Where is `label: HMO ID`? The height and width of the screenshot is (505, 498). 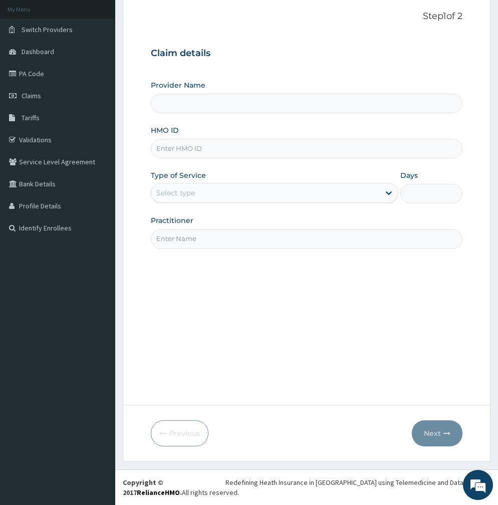
label: HMO ID is located at coordinates (165, 130).